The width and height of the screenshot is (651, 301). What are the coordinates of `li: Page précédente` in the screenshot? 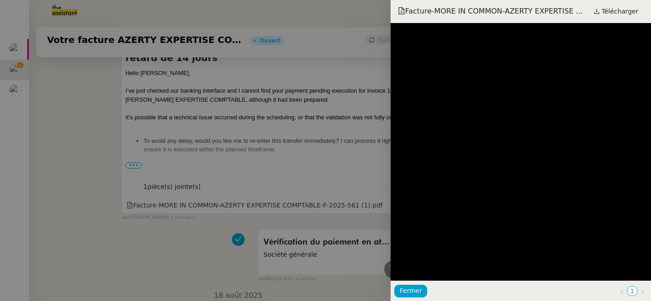 It's located at (623, 291).